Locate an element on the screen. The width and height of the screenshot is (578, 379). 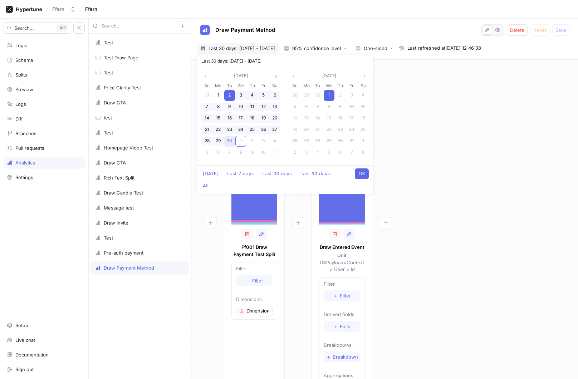
div: 3 is located at coordinates (351, 95).